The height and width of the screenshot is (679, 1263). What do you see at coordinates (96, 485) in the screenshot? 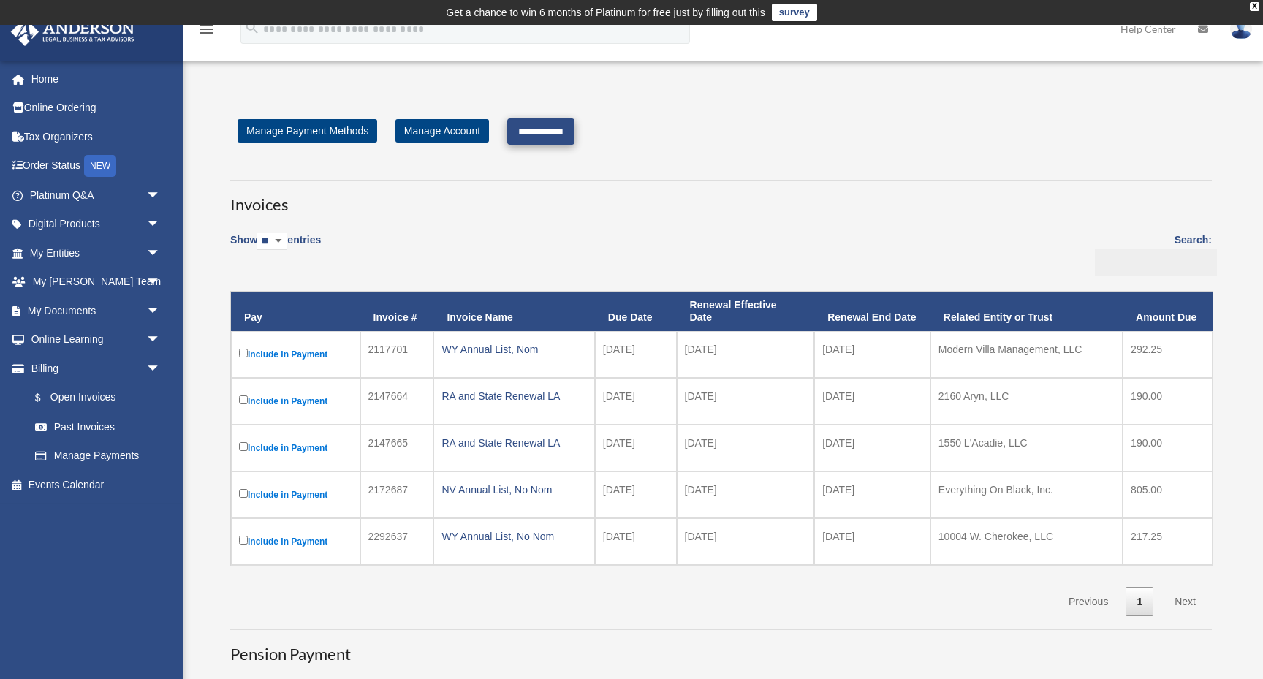
I see `a: Events Calendar` at bounding box center [96, 485].